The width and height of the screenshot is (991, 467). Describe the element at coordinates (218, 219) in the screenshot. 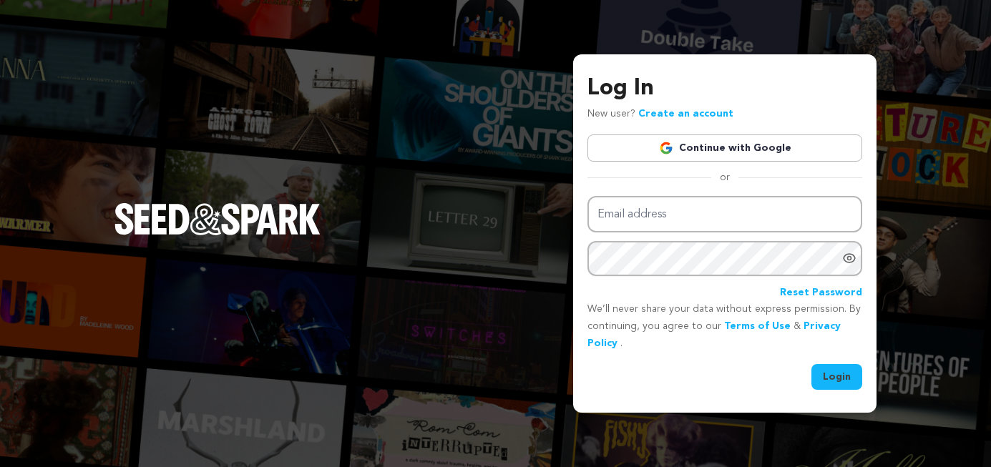

I see `img: Seed&Spark Logo` at that location.